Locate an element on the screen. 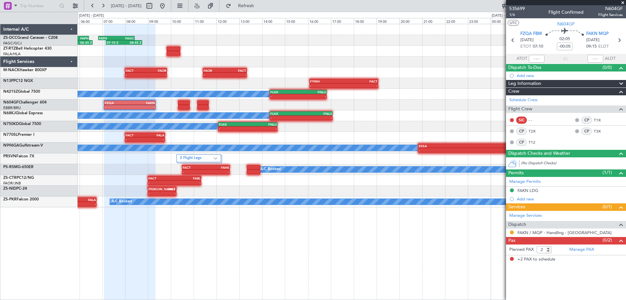 This screenshot has height=300, width=626. div: 15:00 is located at coordinates (297, 21).